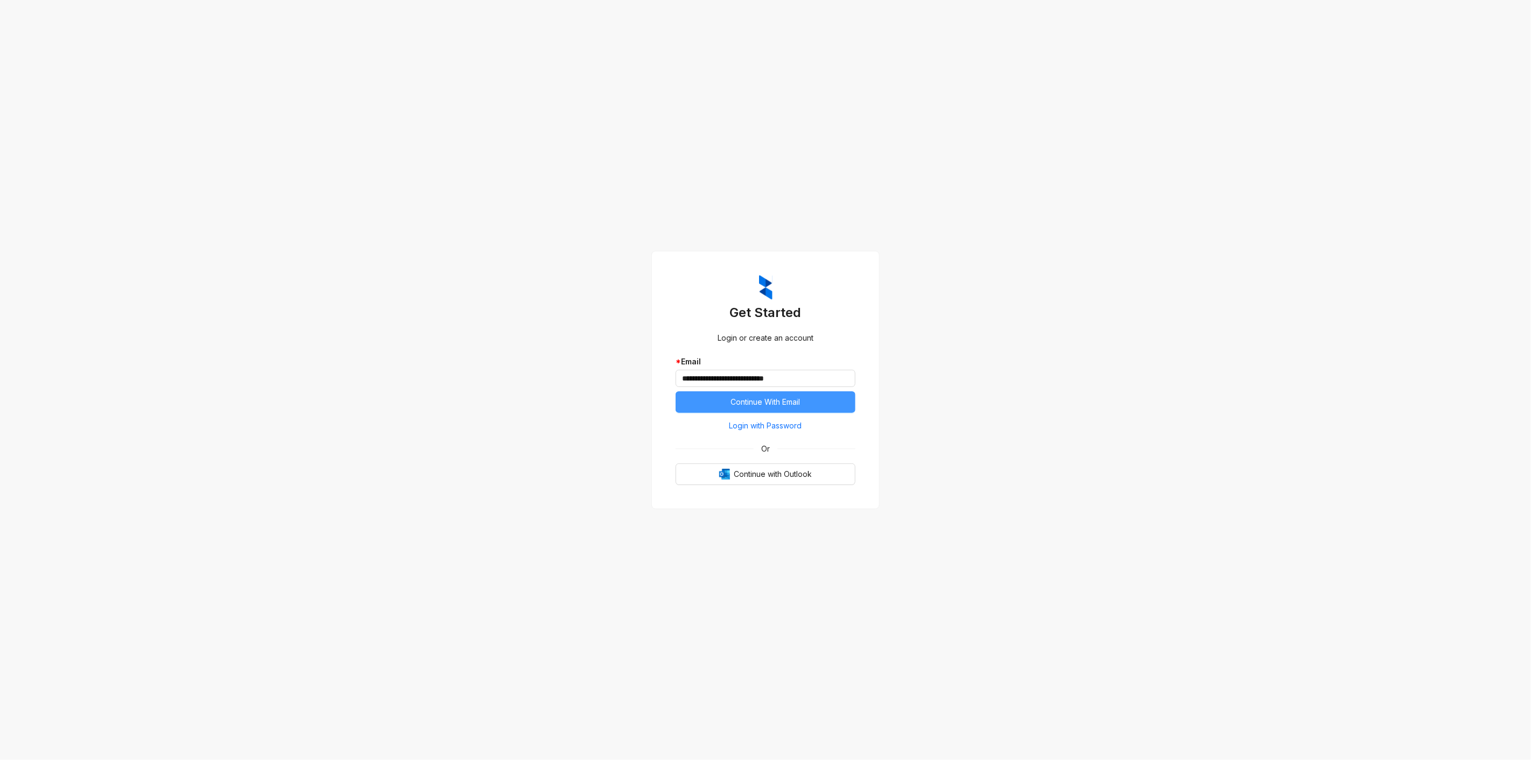  Describe the element at coordinates (765, 426) in the screenshot. I see `button: Login with Password` at that location.